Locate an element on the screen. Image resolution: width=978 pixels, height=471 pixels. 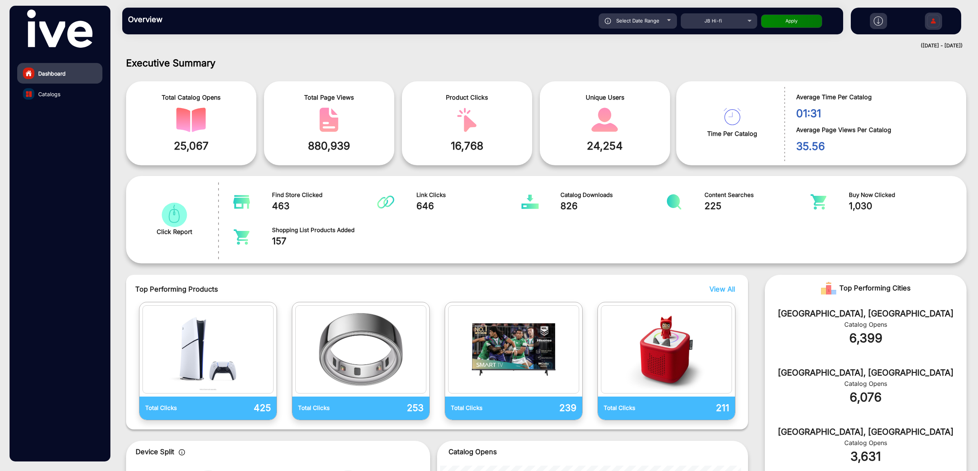
h3: Overview is located at coordinates (181, 19).